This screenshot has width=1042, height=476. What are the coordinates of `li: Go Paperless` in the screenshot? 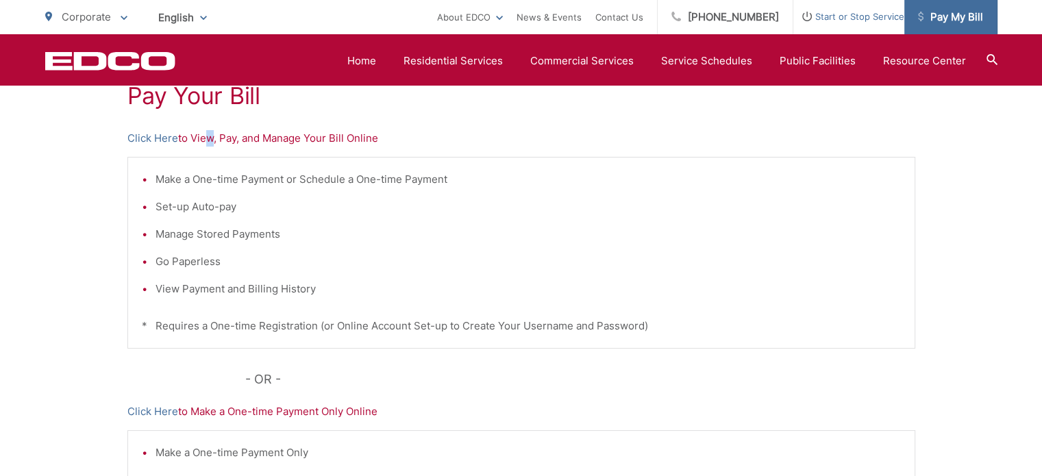 It's located at (528, 262).